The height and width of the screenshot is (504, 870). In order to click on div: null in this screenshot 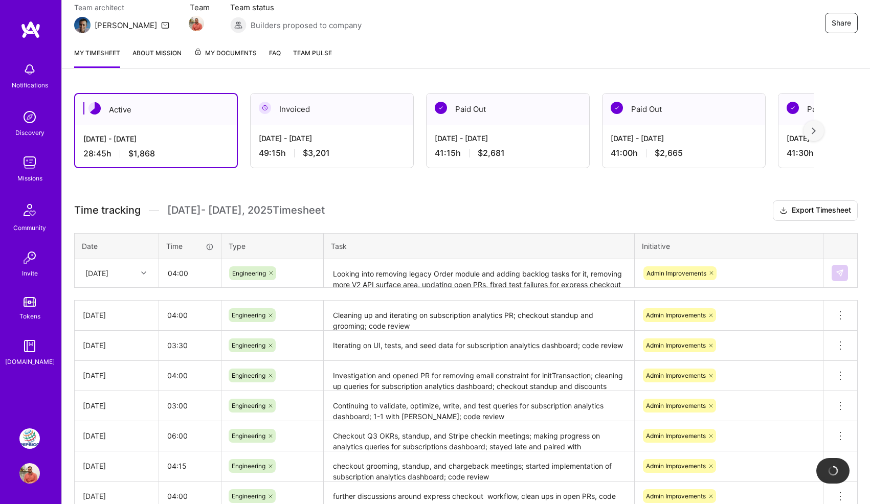, I will do `click(840, 273)`.